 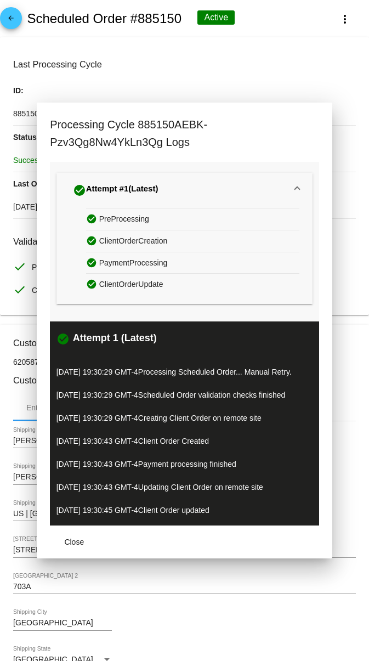 What do you see at coordinates (200, 418) in the screenshot?
I see `span: Creating Client Order on remote site` at bounding box center [200, 418].